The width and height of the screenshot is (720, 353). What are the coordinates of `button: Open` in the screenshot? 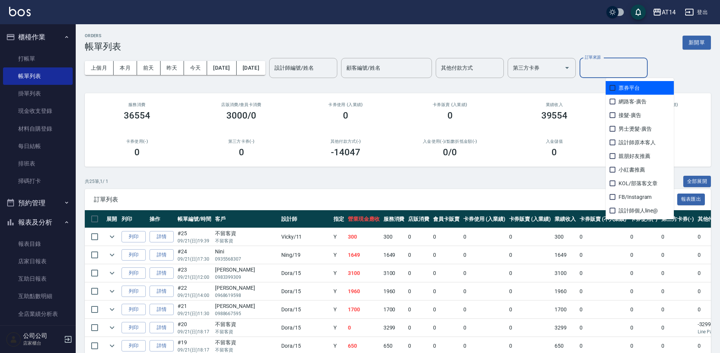 It's located at (567, 68).